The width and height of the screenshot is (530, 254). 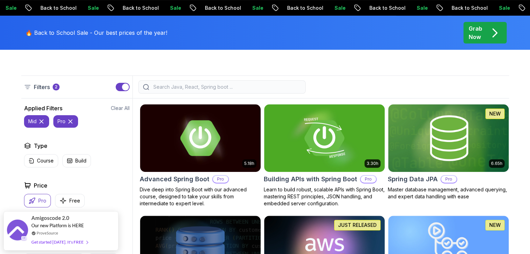 I want to click on a: ProveSource, so click(x=47, y=233).